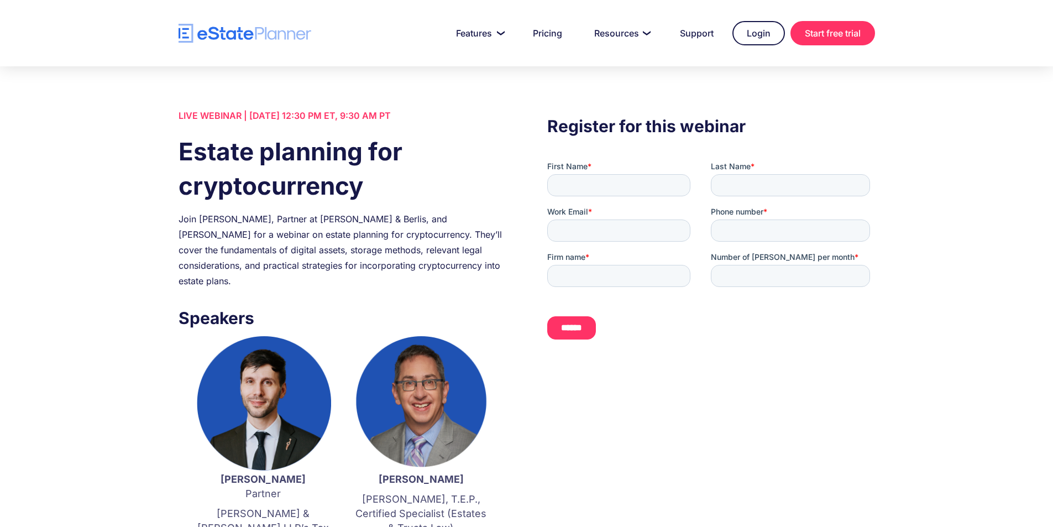  What do you see at coordinates (190, 50) in the screenshot?
I see `span: Phone number` at bounding box center [190, 50].